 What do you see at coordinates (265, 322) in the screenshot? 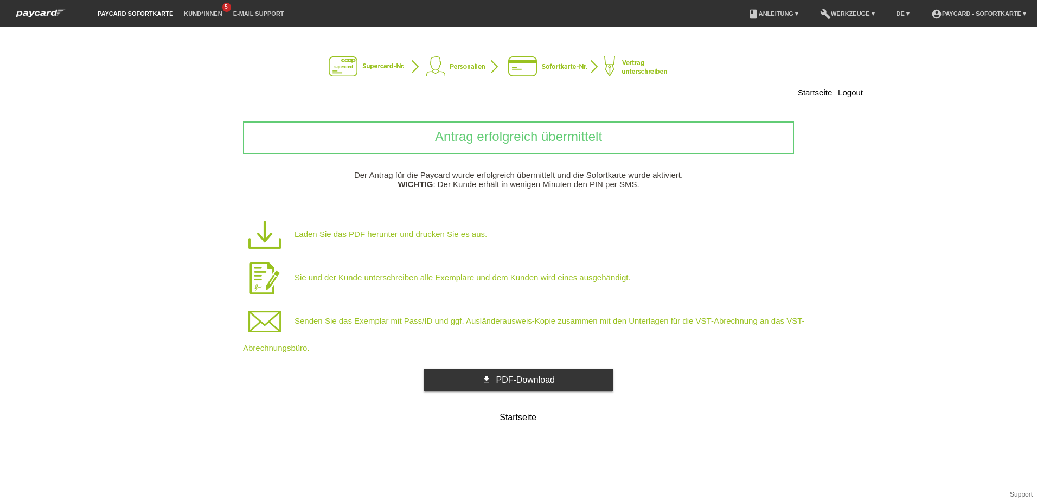
I see `img: icon-mail.png` at bounding box center [265, 322].